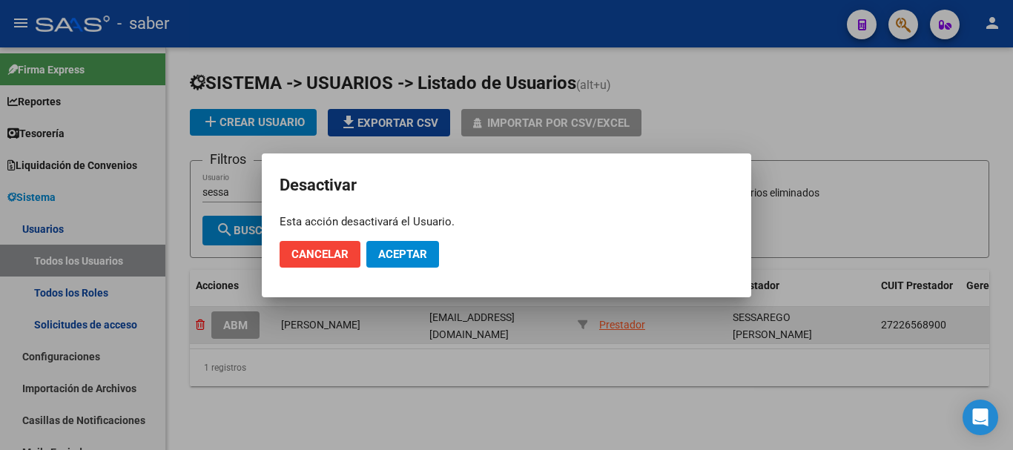  I want to click on button: Cancelar, so click(320, 254).